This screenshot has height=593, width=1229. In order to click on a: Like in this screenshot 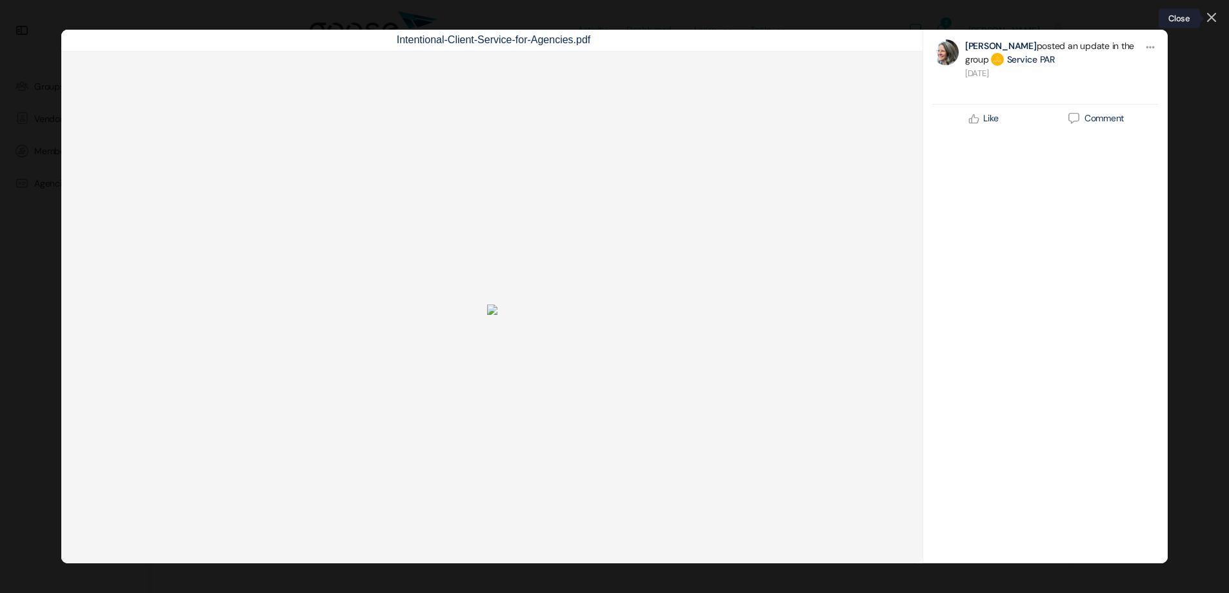, I will do `click(983, 118)`.